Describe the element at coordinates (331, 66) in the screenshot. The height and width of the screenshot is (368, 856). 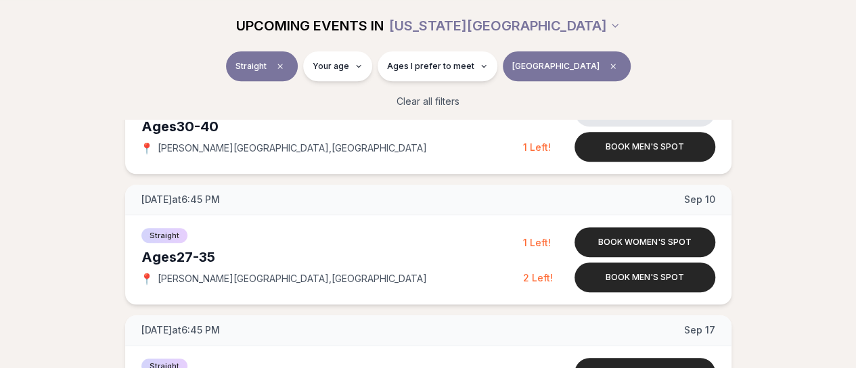
I see `span: Your age` at that location.